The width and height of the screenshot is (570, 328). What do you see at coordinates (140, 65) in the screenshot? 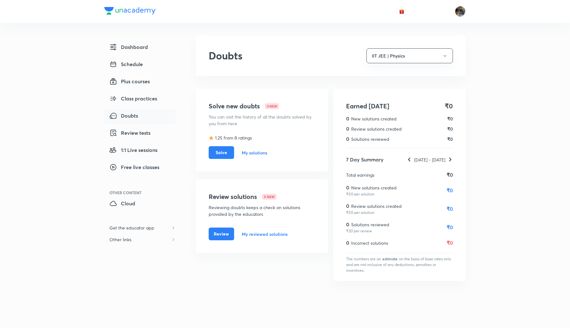
I see `a: Schedule` at bounding box center [140, 65].